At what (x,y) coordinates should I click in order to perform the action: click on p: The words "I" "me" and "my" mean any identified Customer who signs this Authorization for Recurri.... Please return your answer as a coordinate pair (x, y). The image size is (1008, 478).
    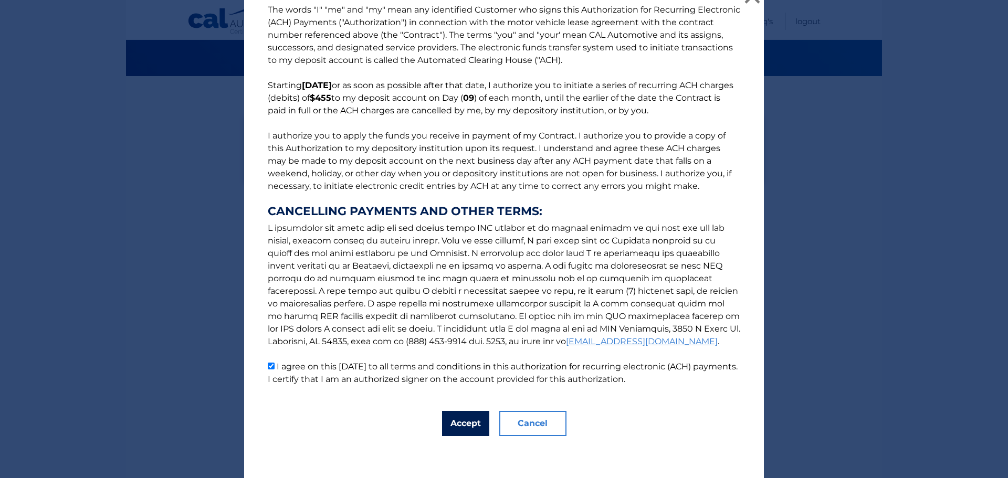
    Looking at the image, I should click on (504, 195).